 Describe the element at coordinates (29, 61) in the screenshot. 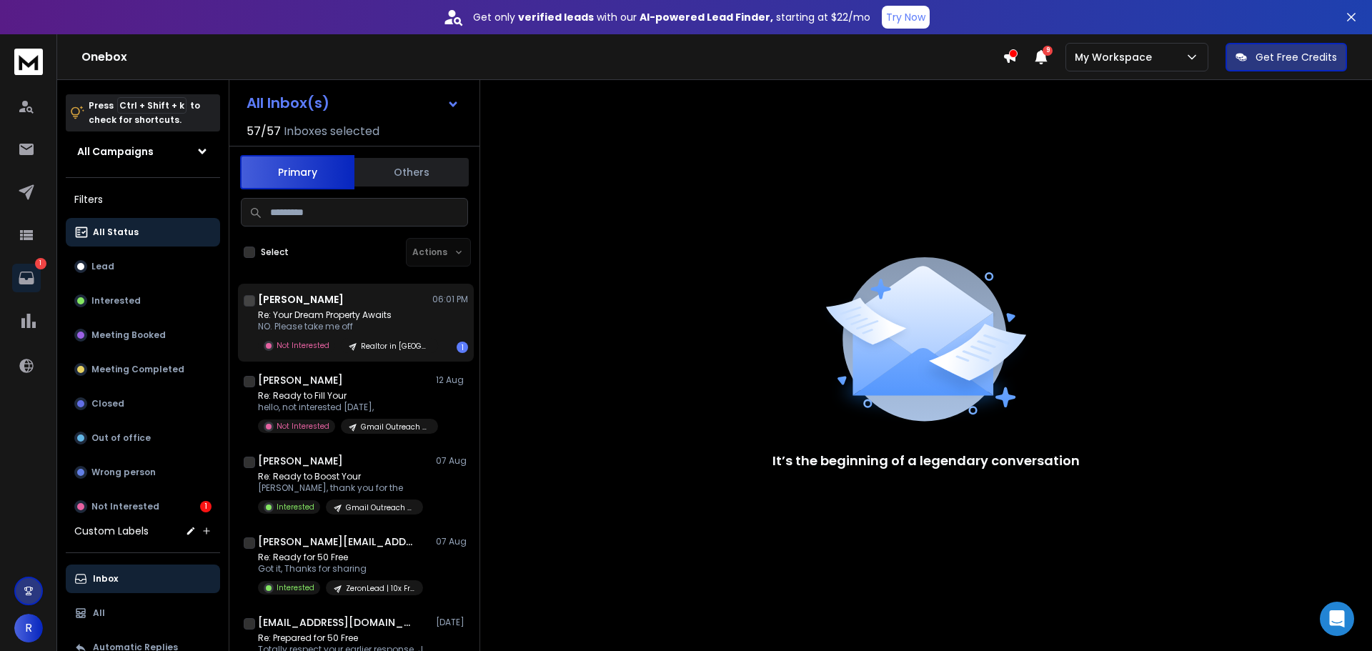

I see `img: logo` at that location.